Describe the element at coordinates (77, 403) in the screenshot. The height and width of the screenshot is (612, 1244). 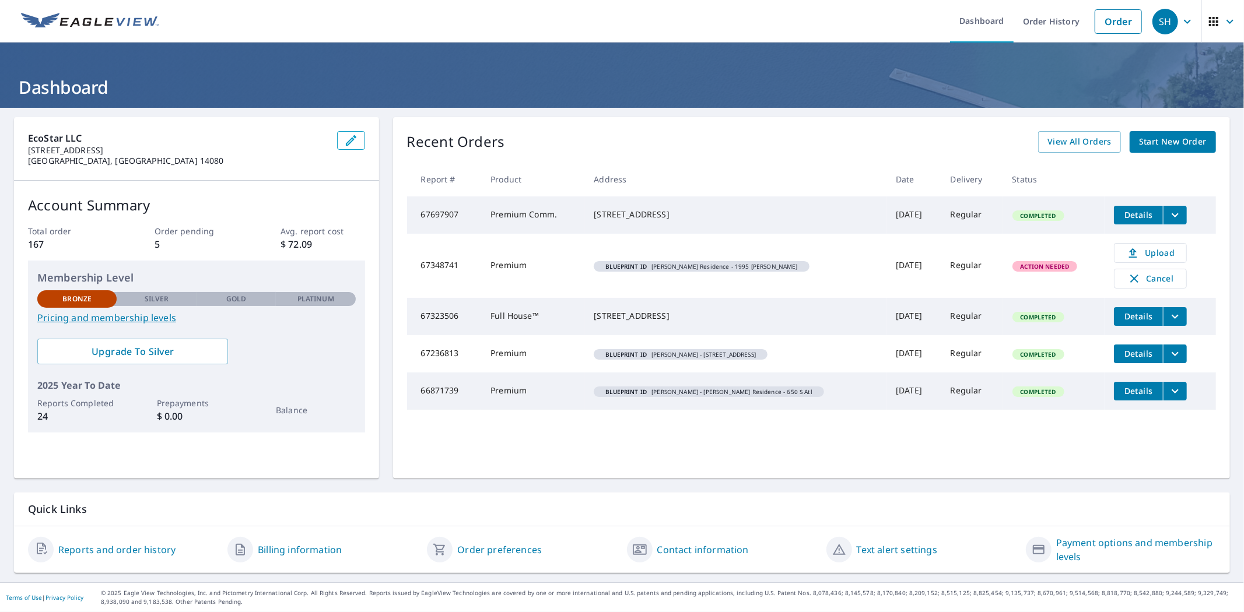
I see `p: Reports Completed` at that location.